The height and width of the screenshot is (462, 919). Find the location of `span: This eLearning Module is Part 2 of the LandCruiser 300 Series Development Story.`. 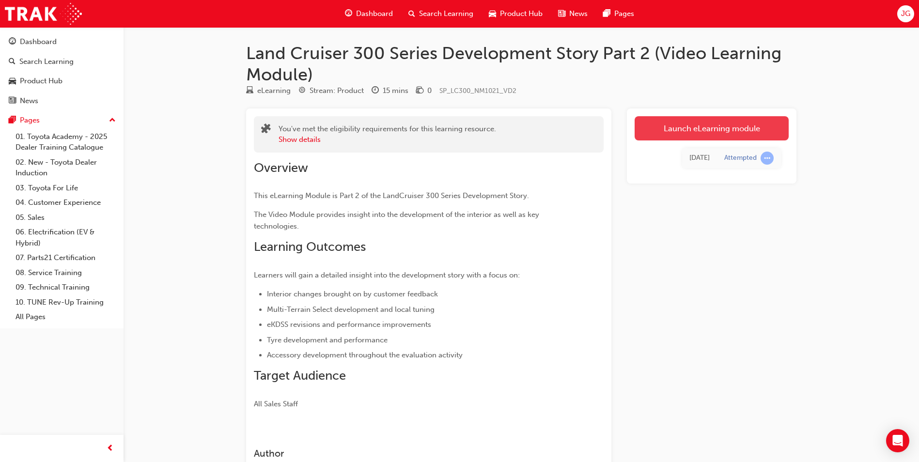

span: This eLearning Module is Part 2 of the LandCruiser 300 Series Development Story. is located at coordinates (392, 196).